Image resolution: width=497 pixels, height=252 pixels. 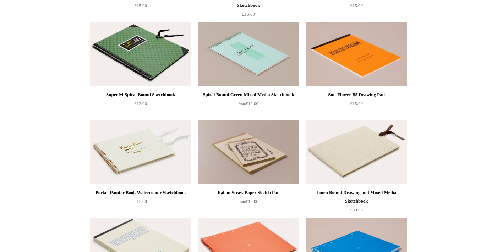 I want to click on a: Super M Spiral Bound Sketchbook Super M Spiral Bound Sketchbook, so click(x=141, y=54).